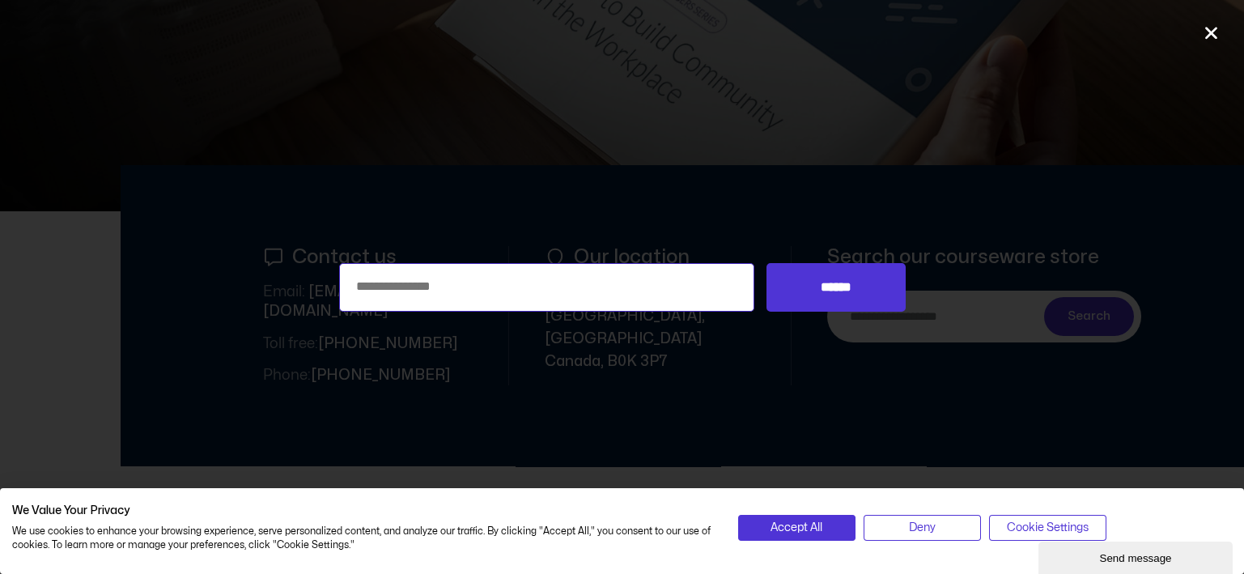 The height and width of the screenshot is (574, 1244). Describe the element at coordinates (797, 528) in the screenshot. I see `button: Accept all cookies` at that location.